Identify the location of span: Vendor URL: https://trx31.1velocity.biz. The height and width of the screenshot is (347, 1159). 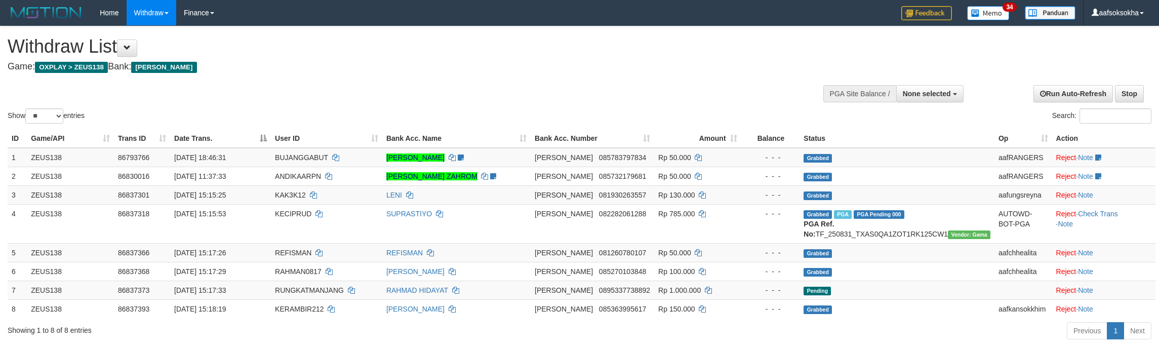
(969, 234).